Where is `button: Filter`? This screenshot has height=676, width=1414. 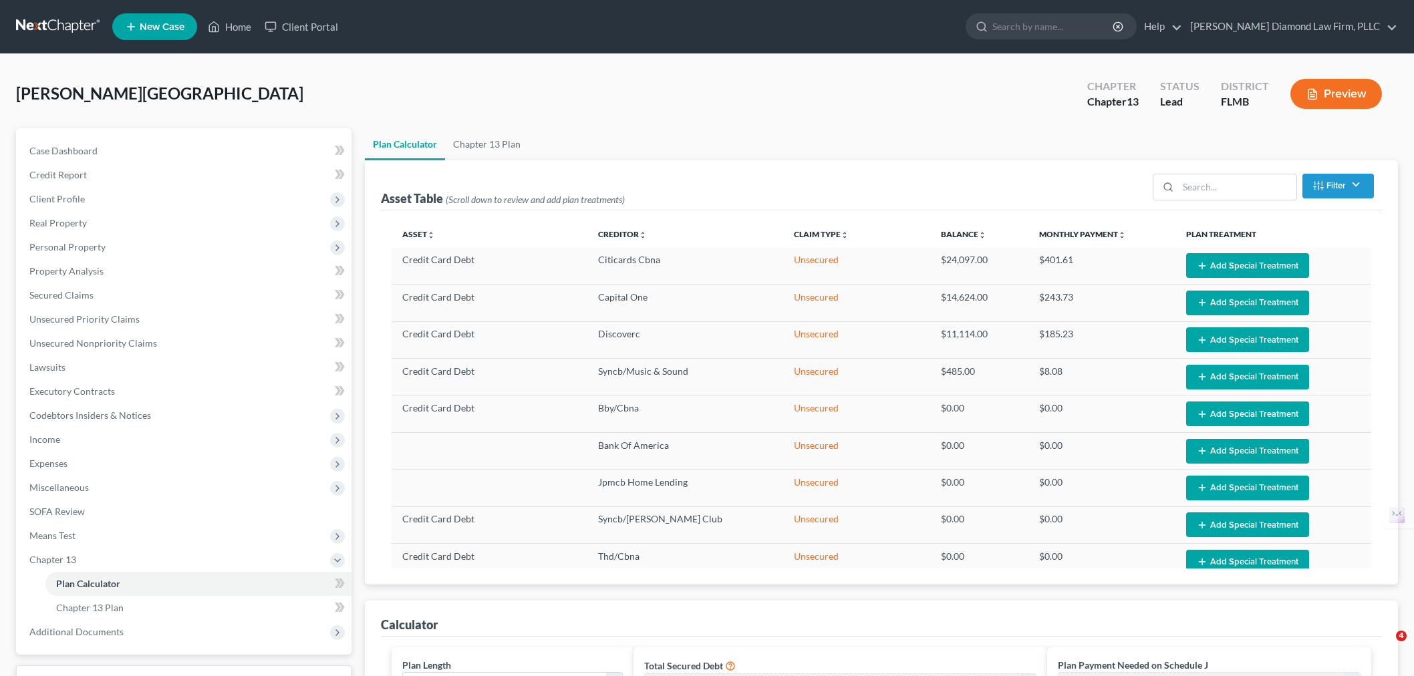
button: Filter is located at coordinates (1338, 186).